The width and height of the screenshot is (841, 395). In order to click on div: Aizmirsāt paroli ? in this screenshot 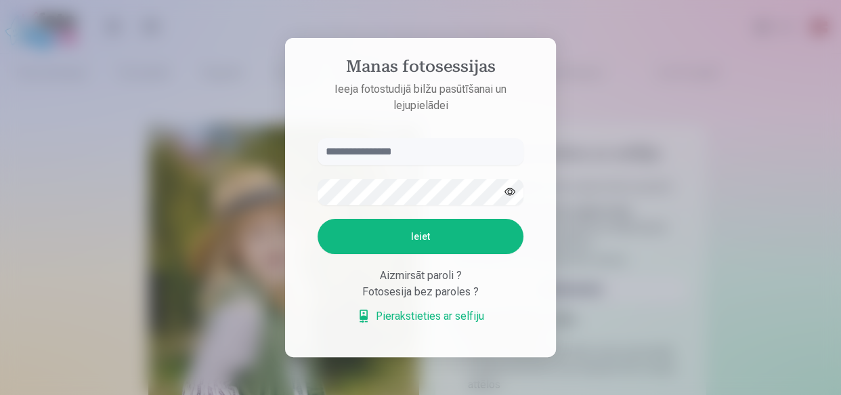, I will do `click(420, 276)`.